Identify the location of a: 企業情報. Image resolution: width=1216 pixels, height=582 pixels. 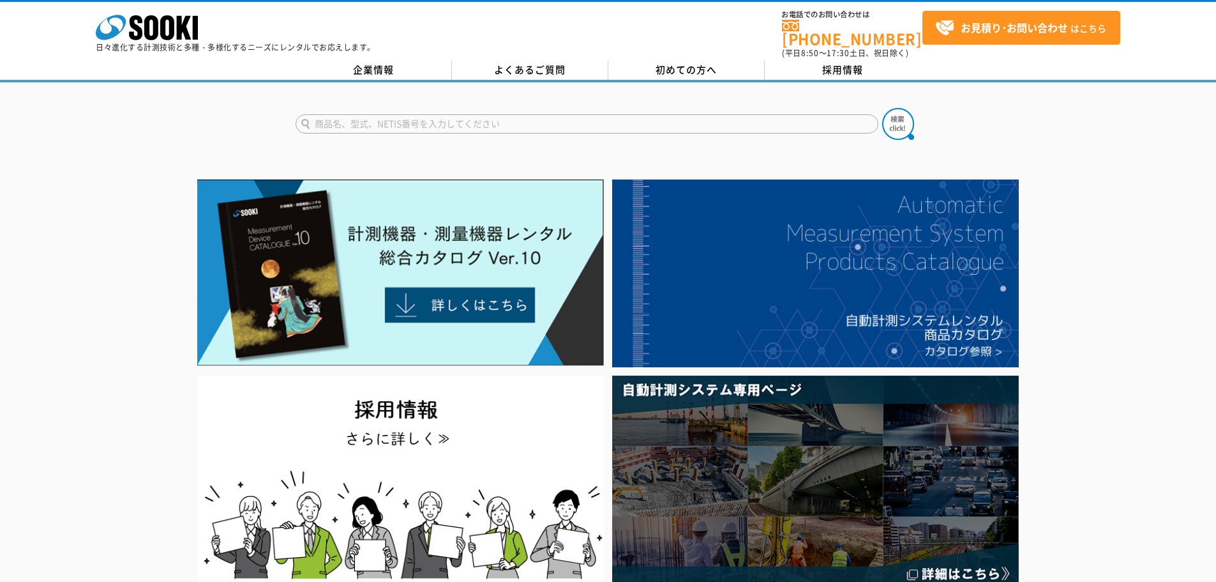
(373, 70).